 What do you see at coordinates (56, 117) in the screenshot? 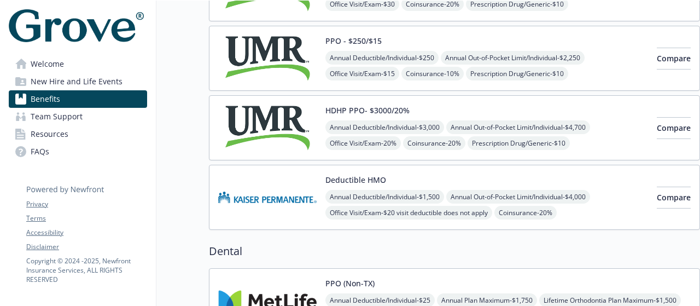
I see `span: Team Support` at bounding box center [56, 117].